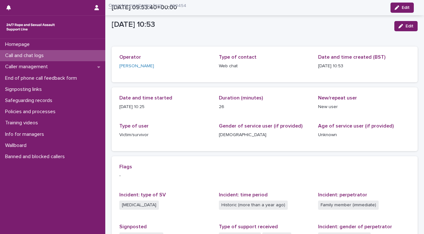  Describe the element at coordinates (356, 126) in the screenshot. I see `span: Age of service user (if provided)` at that location.